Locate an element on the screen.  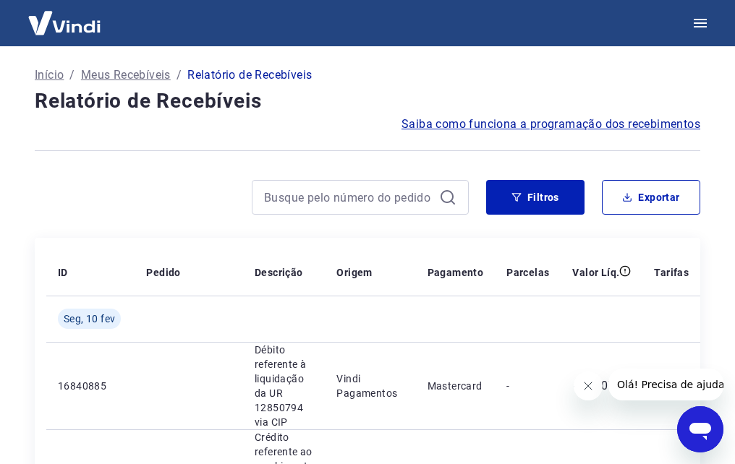
p: 16840885 is located at coordinates (90, 386).